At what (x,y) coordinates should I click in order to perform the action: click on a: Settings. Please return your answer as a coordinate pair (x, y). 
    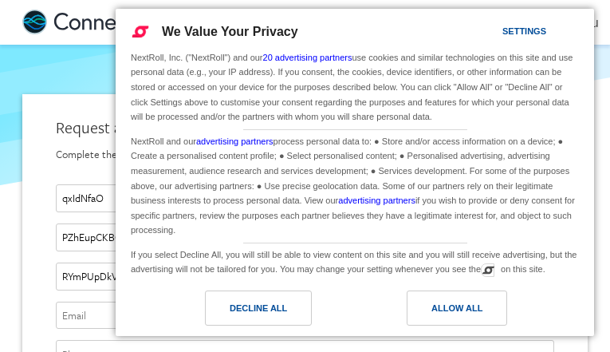
    Looking at the image, I should click on (494, 33).